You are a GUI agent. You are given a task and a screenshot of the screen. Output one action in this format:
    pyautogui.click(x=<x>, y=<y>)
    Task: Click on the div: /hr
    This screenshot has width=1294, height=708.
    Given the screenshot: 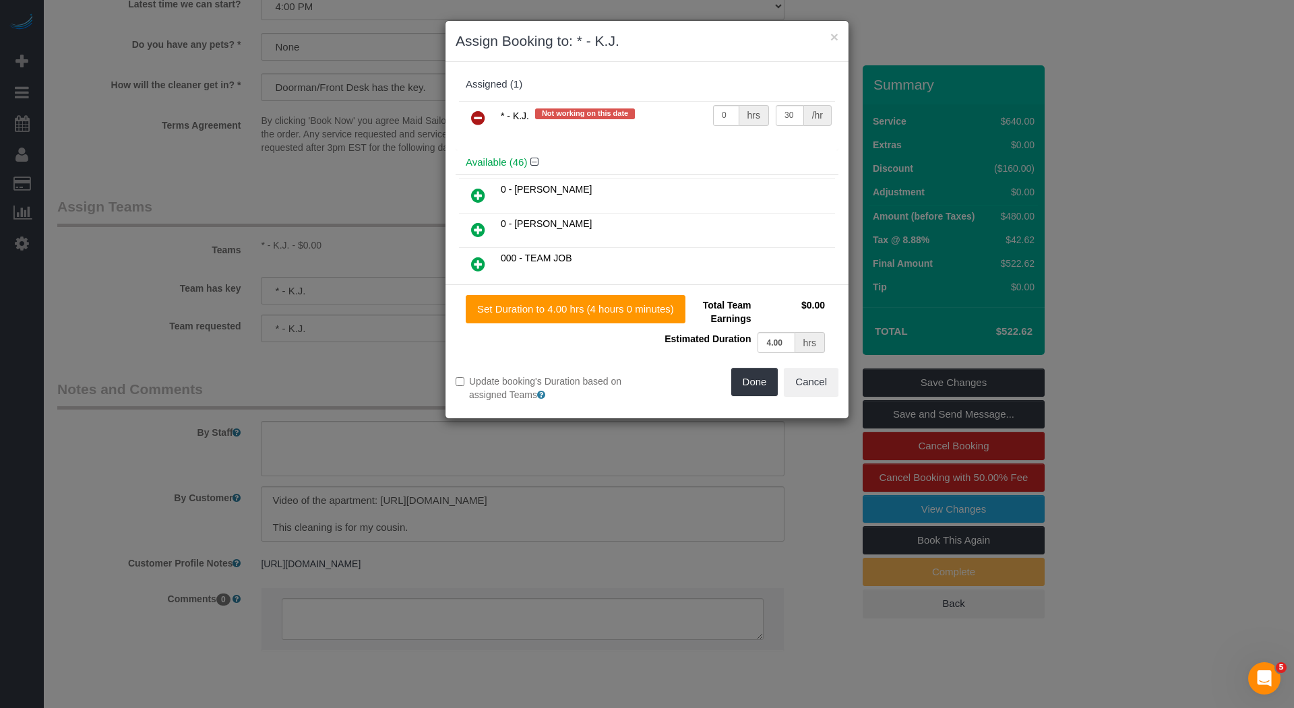 What is the action you would take?
    pyautogui.click(x=818, y=115)
    